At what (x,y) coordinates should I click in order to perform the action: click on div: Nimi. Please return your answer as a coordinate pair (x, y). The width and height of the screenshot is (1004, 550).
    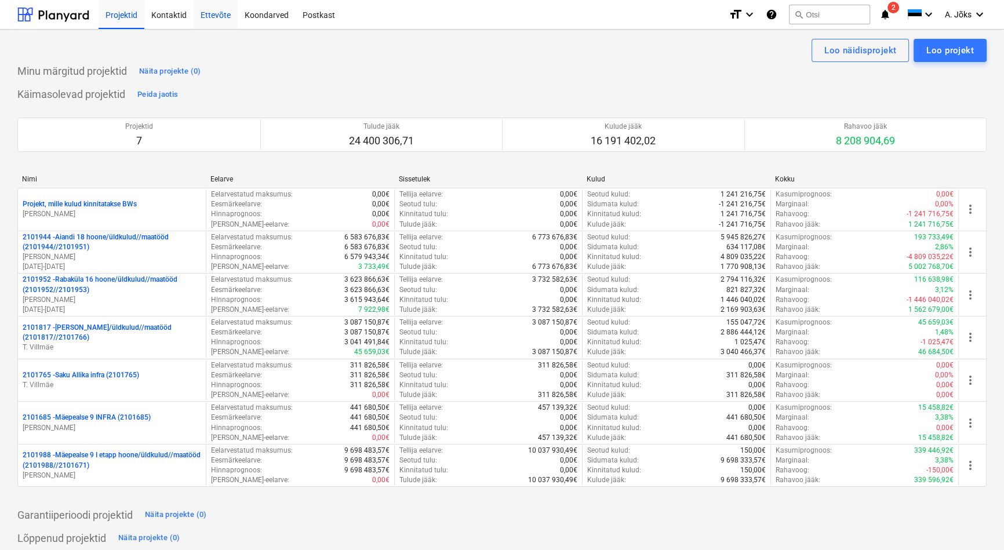
    Looking at the image, I should click on (111, 179).